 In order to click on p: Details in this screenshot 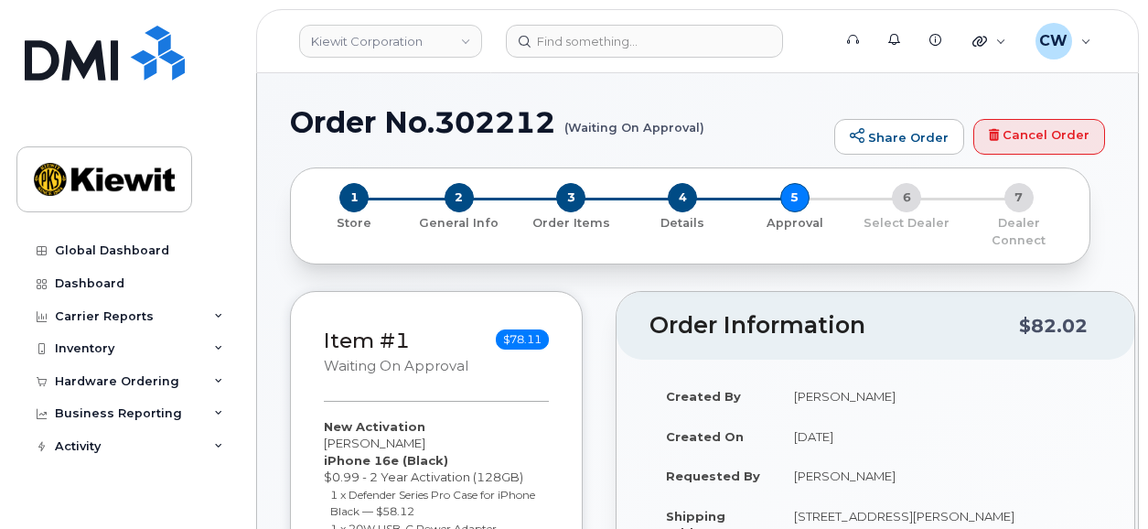, I will do `click(683, 223)`.